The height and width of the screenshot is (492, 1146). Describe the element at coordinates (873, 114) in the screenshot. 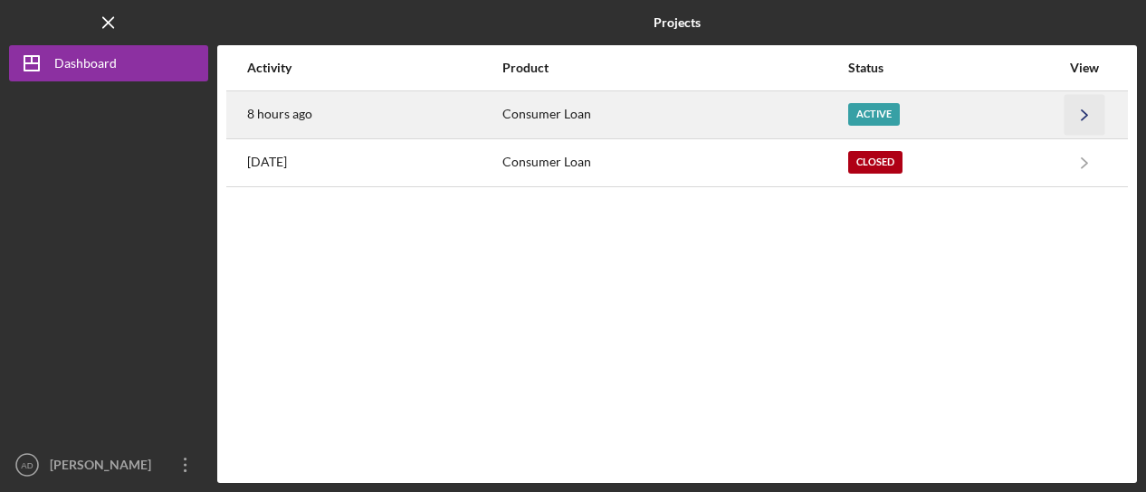

I see `div: Active` at that location.